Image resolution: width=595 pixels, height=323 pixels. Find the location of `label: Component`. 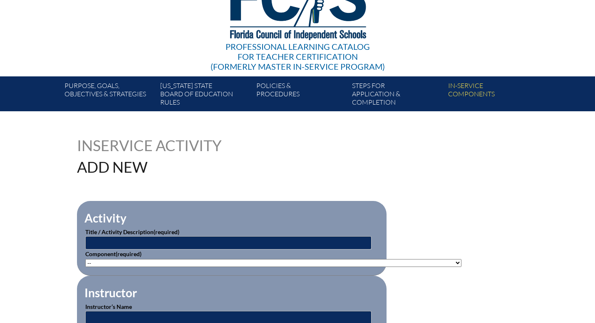

label: Component is located at coordinates (113, 254).